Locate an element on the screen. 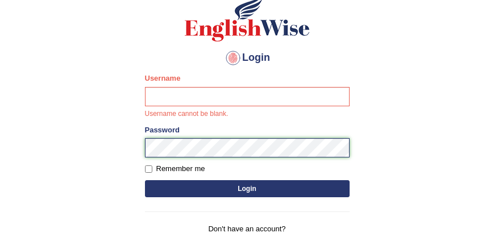 This screenshot has width=494, height=237. label: Username is located at coordinates (162, 78).